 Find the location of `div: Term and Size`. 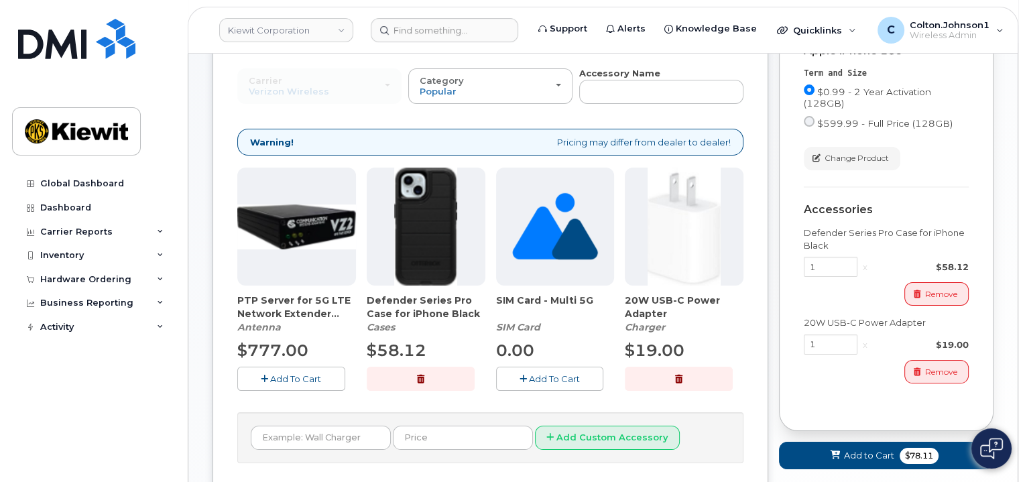

div: Term and Size is located at coordinates (886, 73).